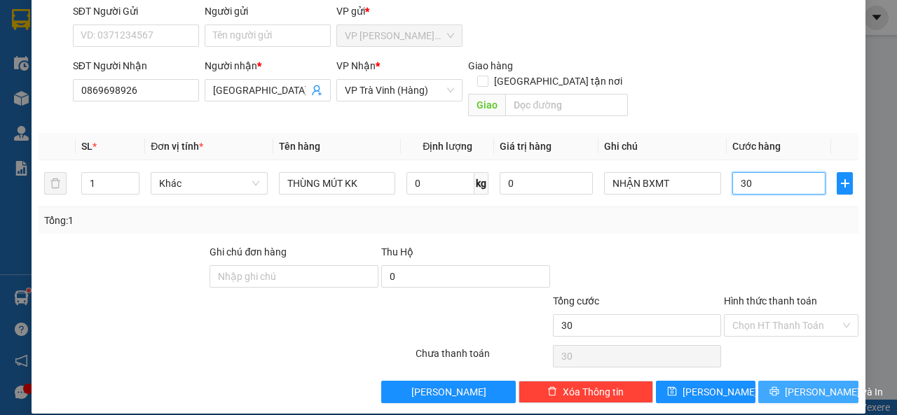 The height and width of the screenshot is (415, 897). I want to click on div: Người gửi, so click(268, 11).